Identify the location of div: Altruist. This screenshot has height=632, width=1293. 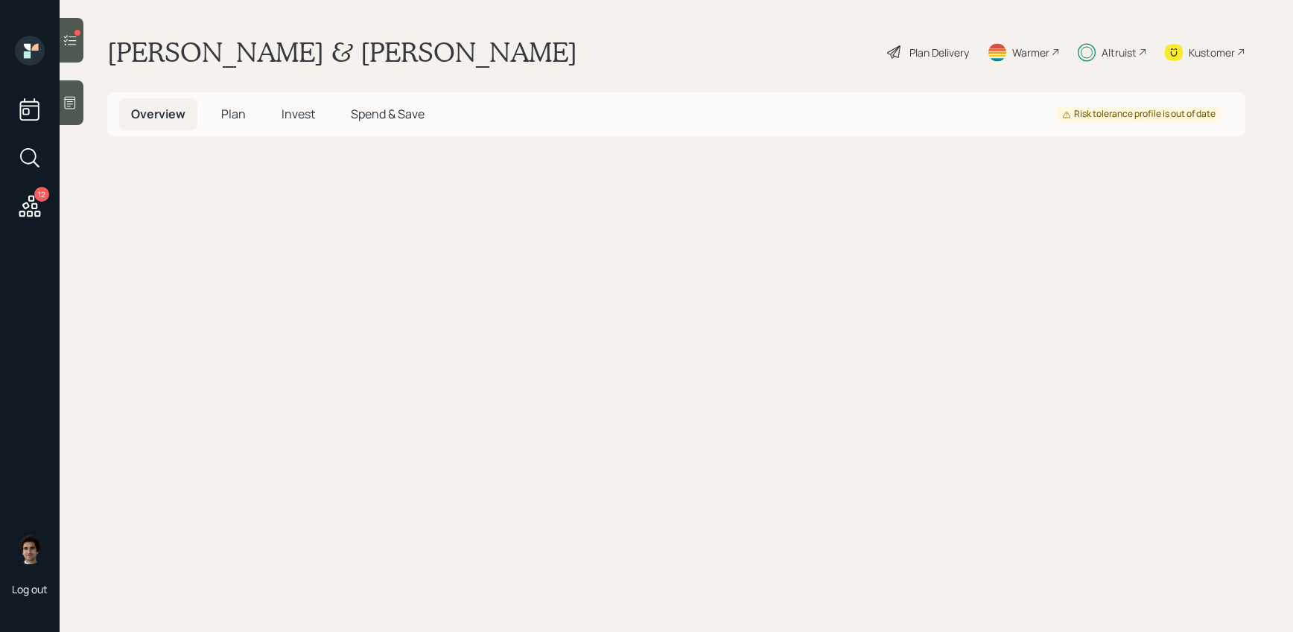
(1118, 52).